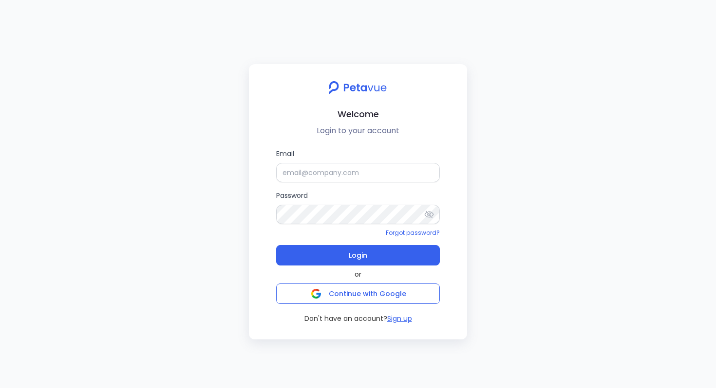 The height and width of the screenshot is (388, 716). What do you see at coordinates (358, 114) in the screenshot?
I see `h2: Welcome` at bounding box center [358, 114].